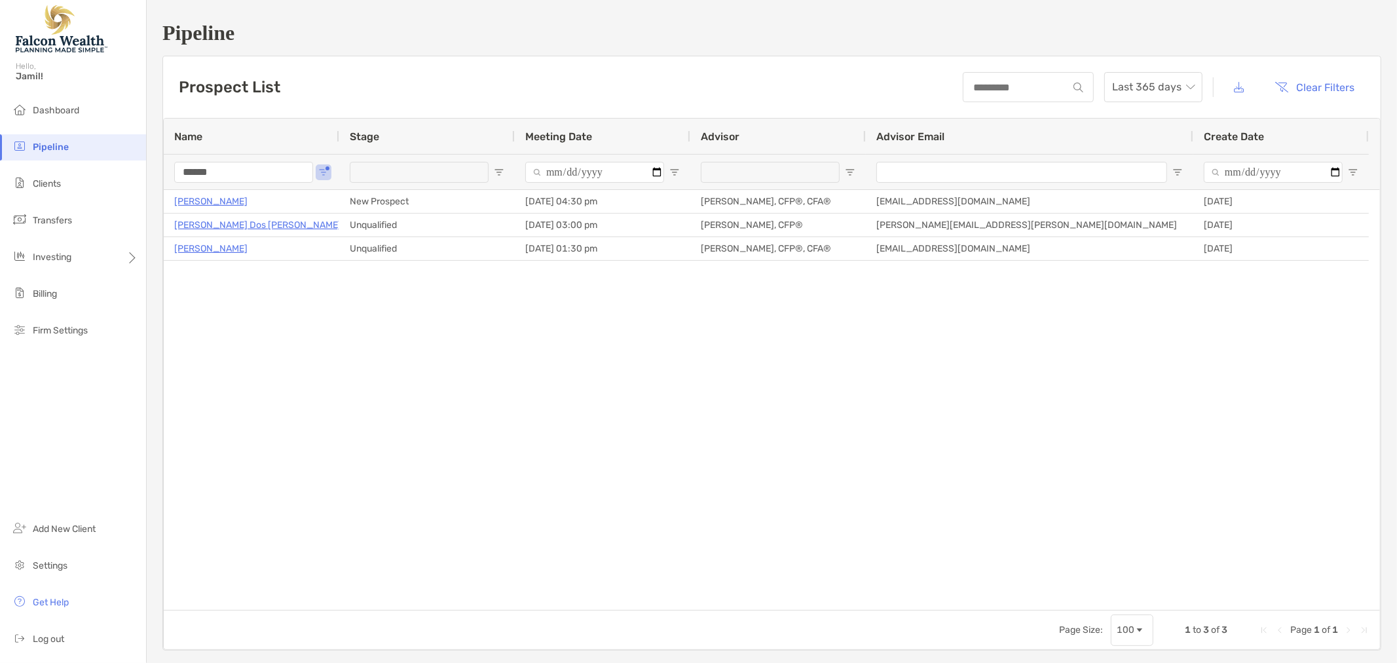 This screenshot has width=1397, height=663. What do you see at coordinates (20, 109) in the screenshot?
I see `img: dashboard icon` at bounding box center [20, 109].